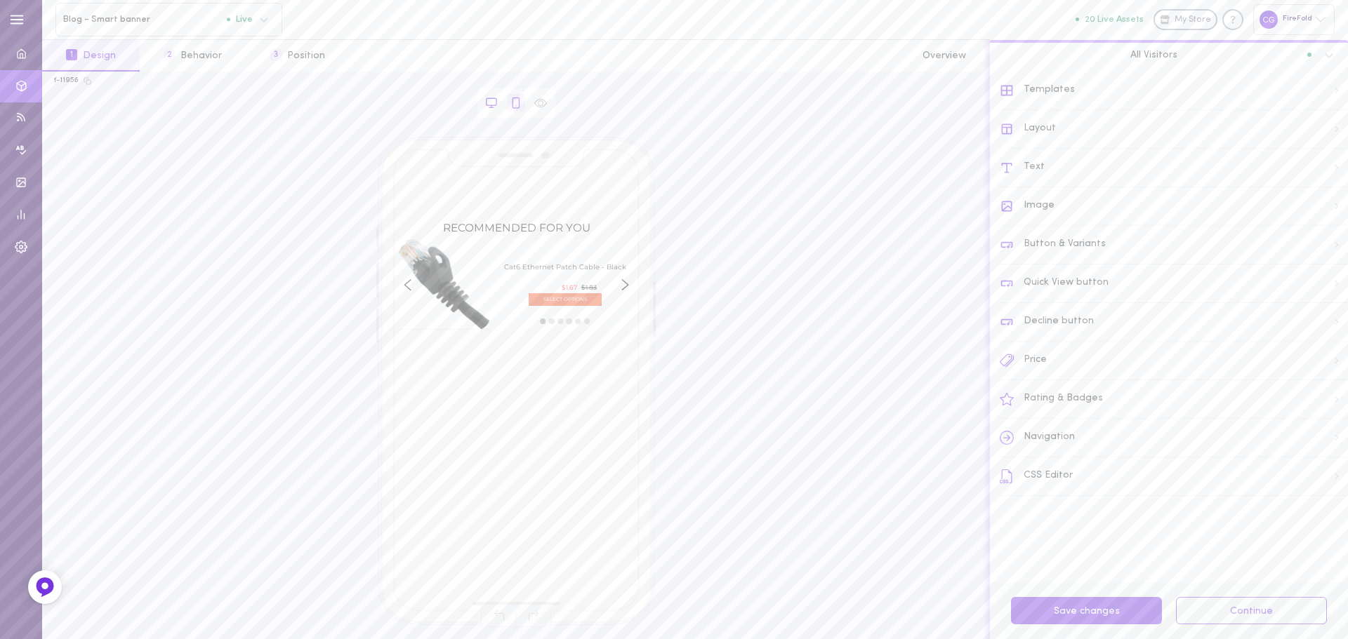 This screenshot has height=639, width=1348. Describe the element at coordinates (1174, 399) in the screenshot. I see `div: Rating & Badges` at that location.